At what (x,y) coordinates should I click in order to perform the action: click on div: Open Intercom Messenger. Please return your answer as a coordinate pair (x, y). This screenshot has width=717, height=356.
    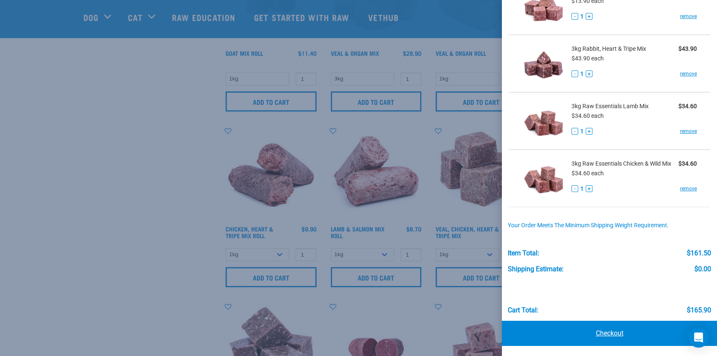
    Looking at the image, I should click on (699, 338).